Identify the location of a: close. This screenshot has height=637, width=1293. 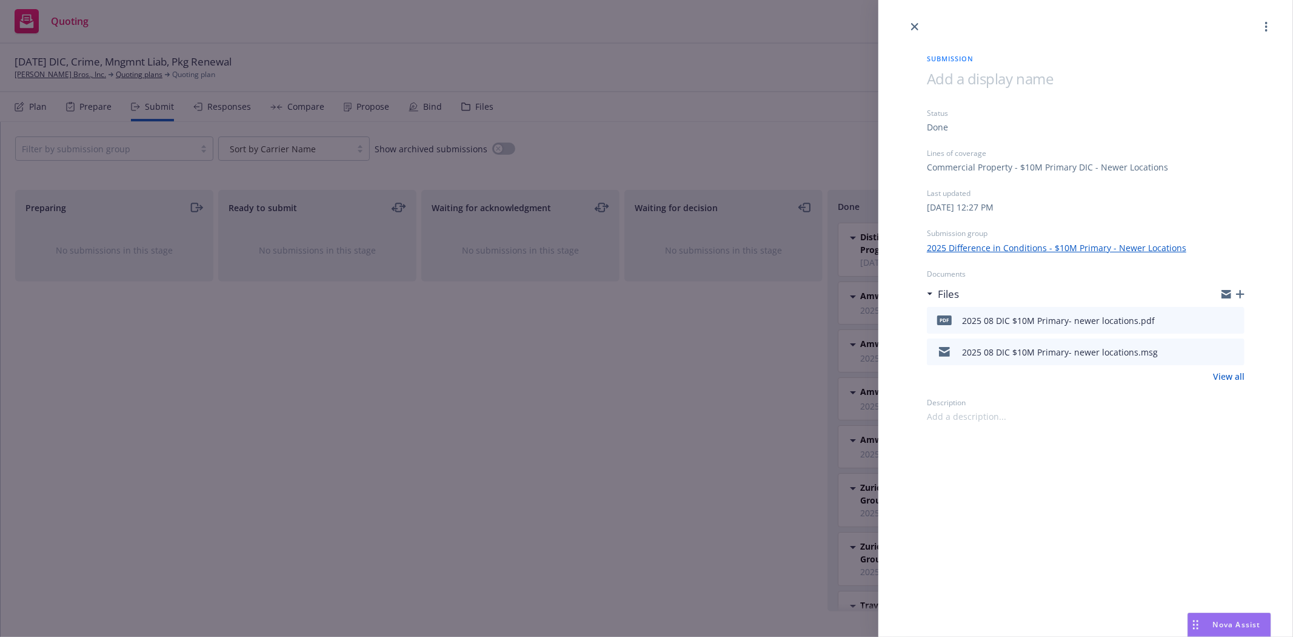
(915, 27).